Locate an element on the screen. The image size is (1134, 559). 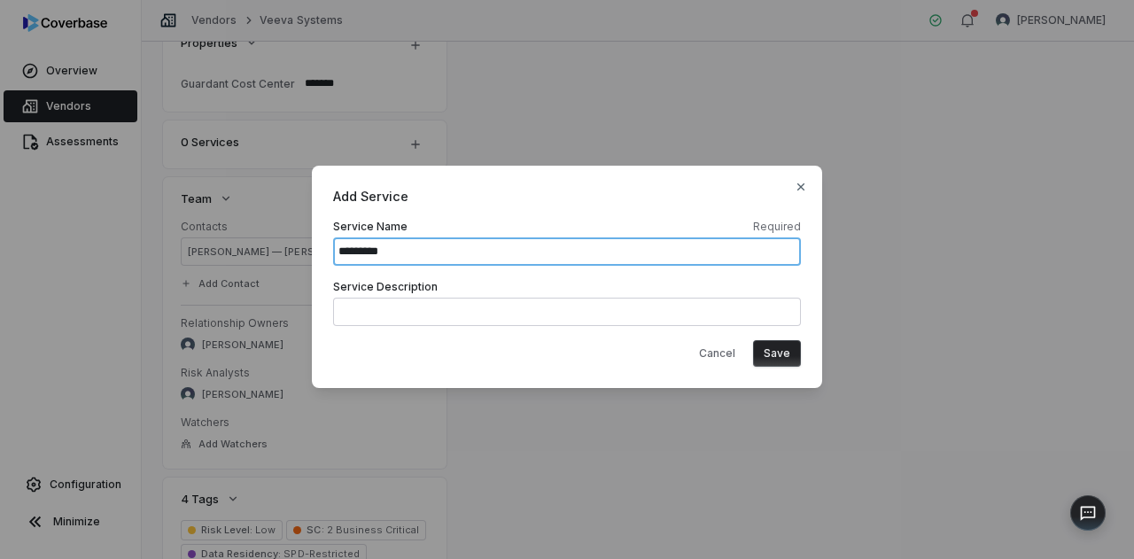
button: Save is located at coordinates (777, 354).